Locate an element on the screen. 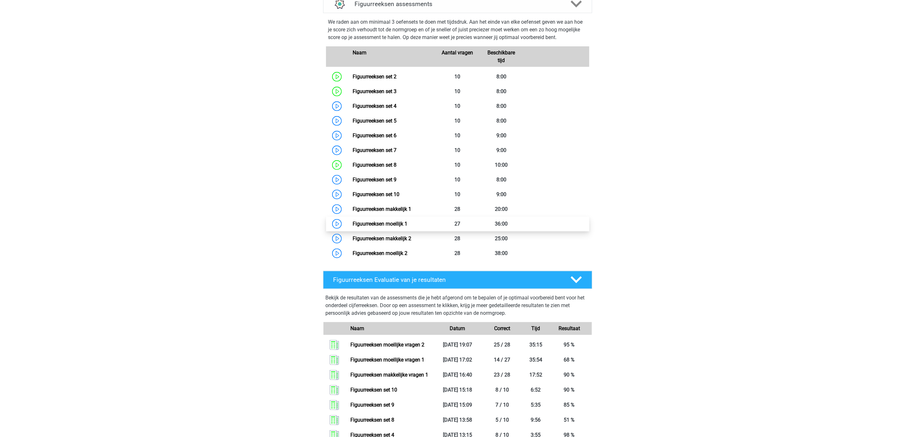  a: Figuurreeksen Evaluatie van je resultaten is located at coordinates (458, 280).